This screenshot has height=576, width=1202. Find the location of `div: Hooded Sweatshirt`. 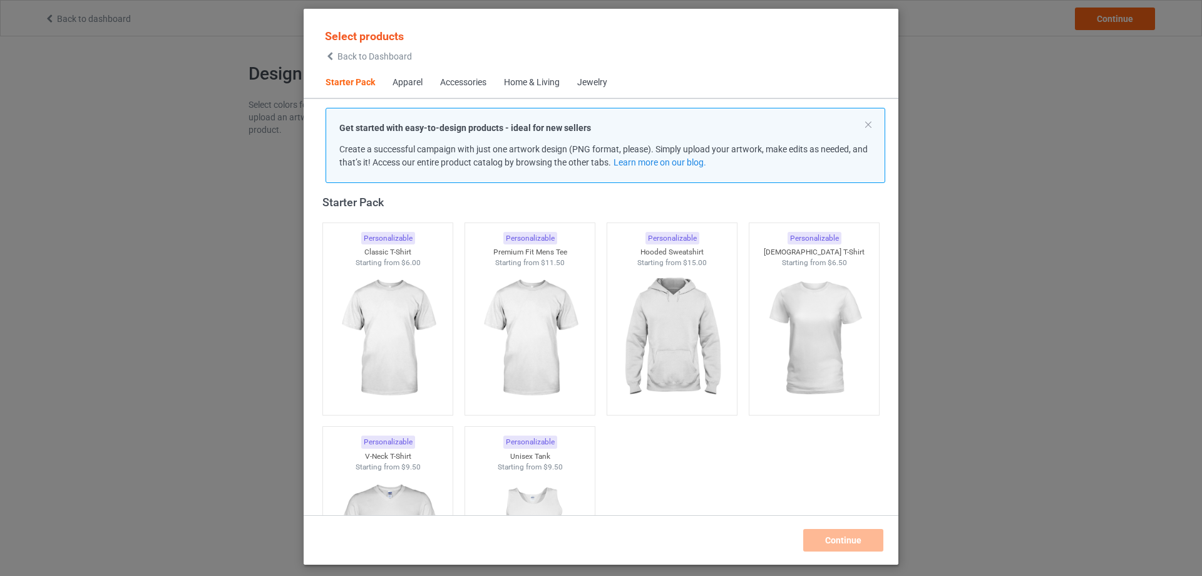

div: Hooded Sweatshirt is located at coordinates (673, 252).